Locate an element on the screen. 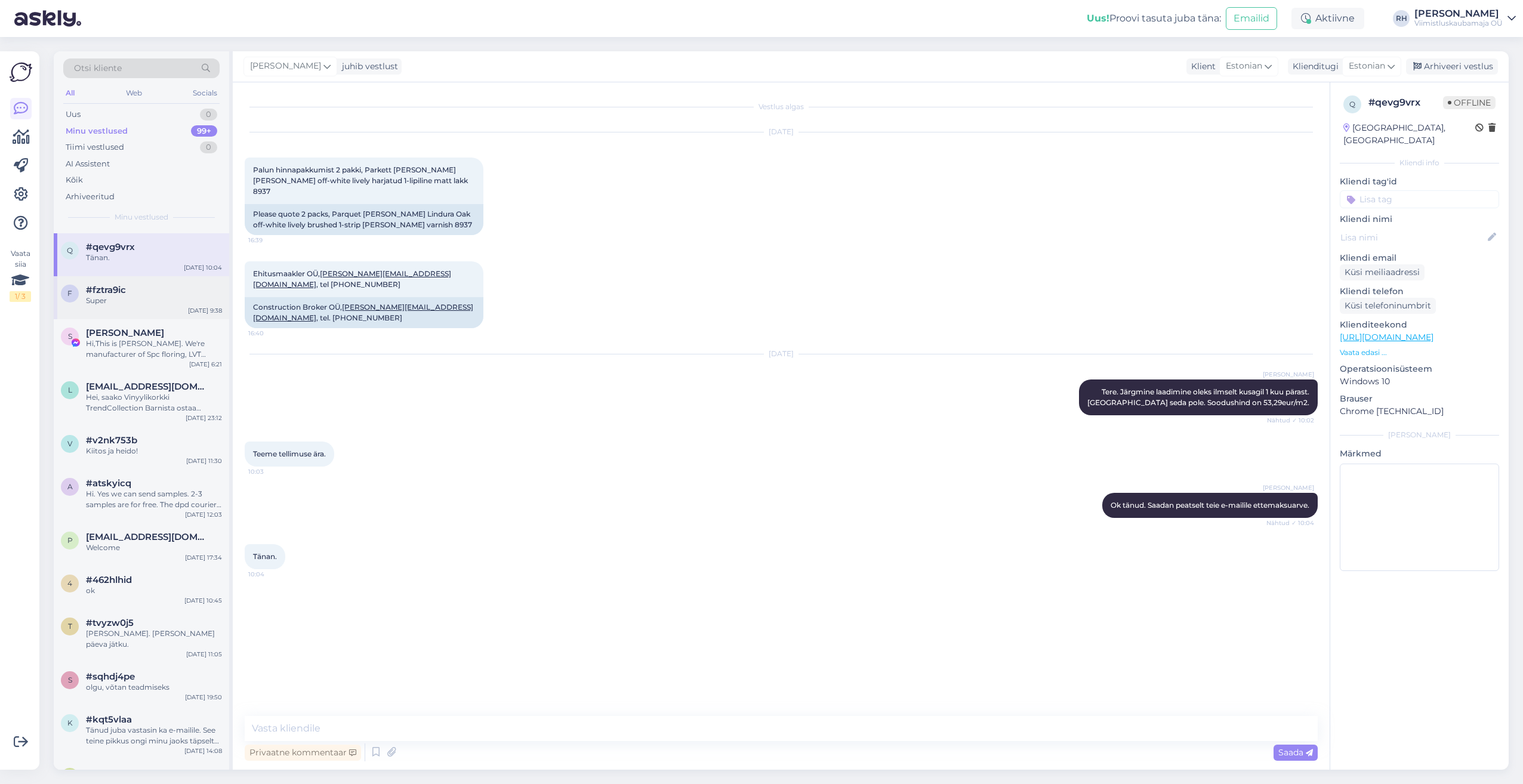 This screenshot has height=784, width=1523. span: #tvyzw0j5 is located at coordinates (110, 623).